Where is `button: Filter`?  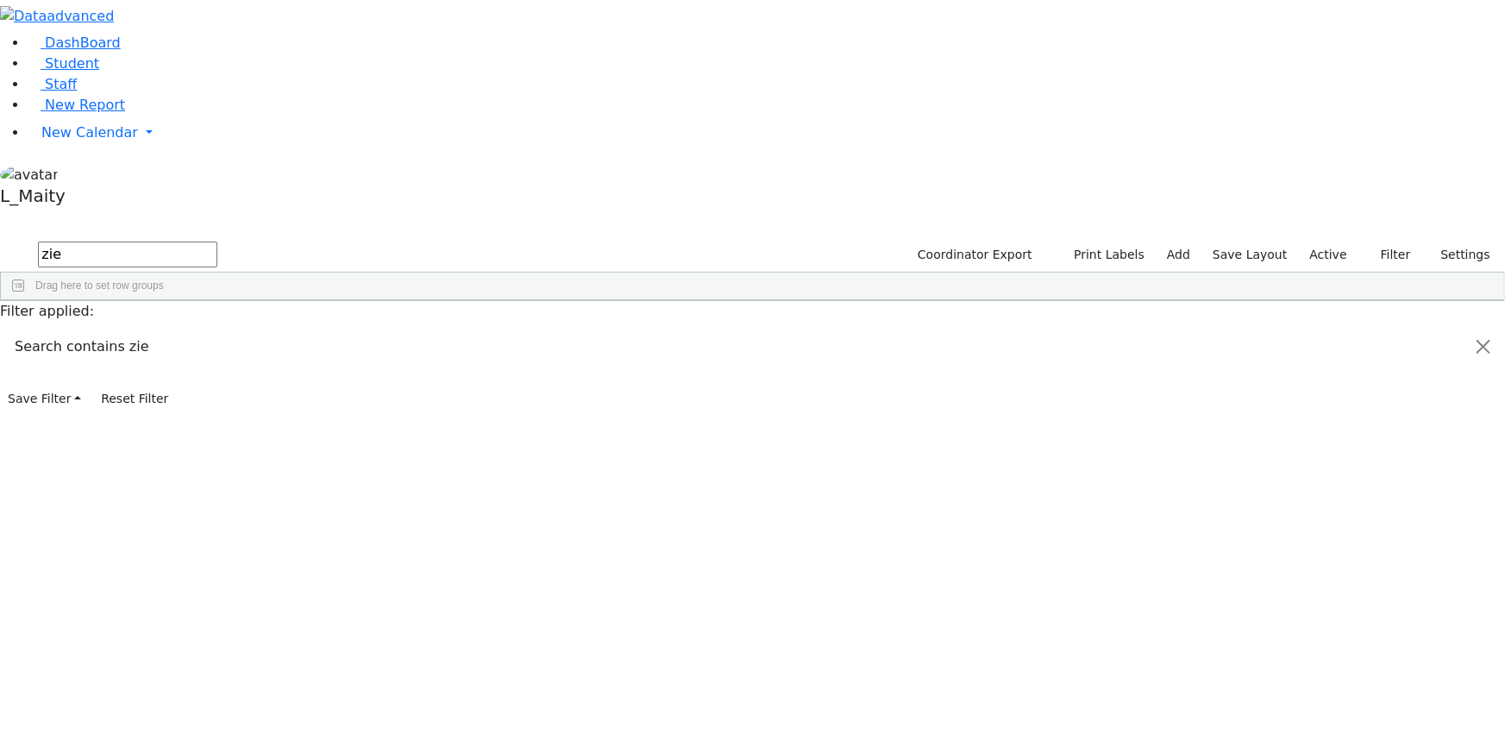 button: Filter is located at coordinates (1389, 254).